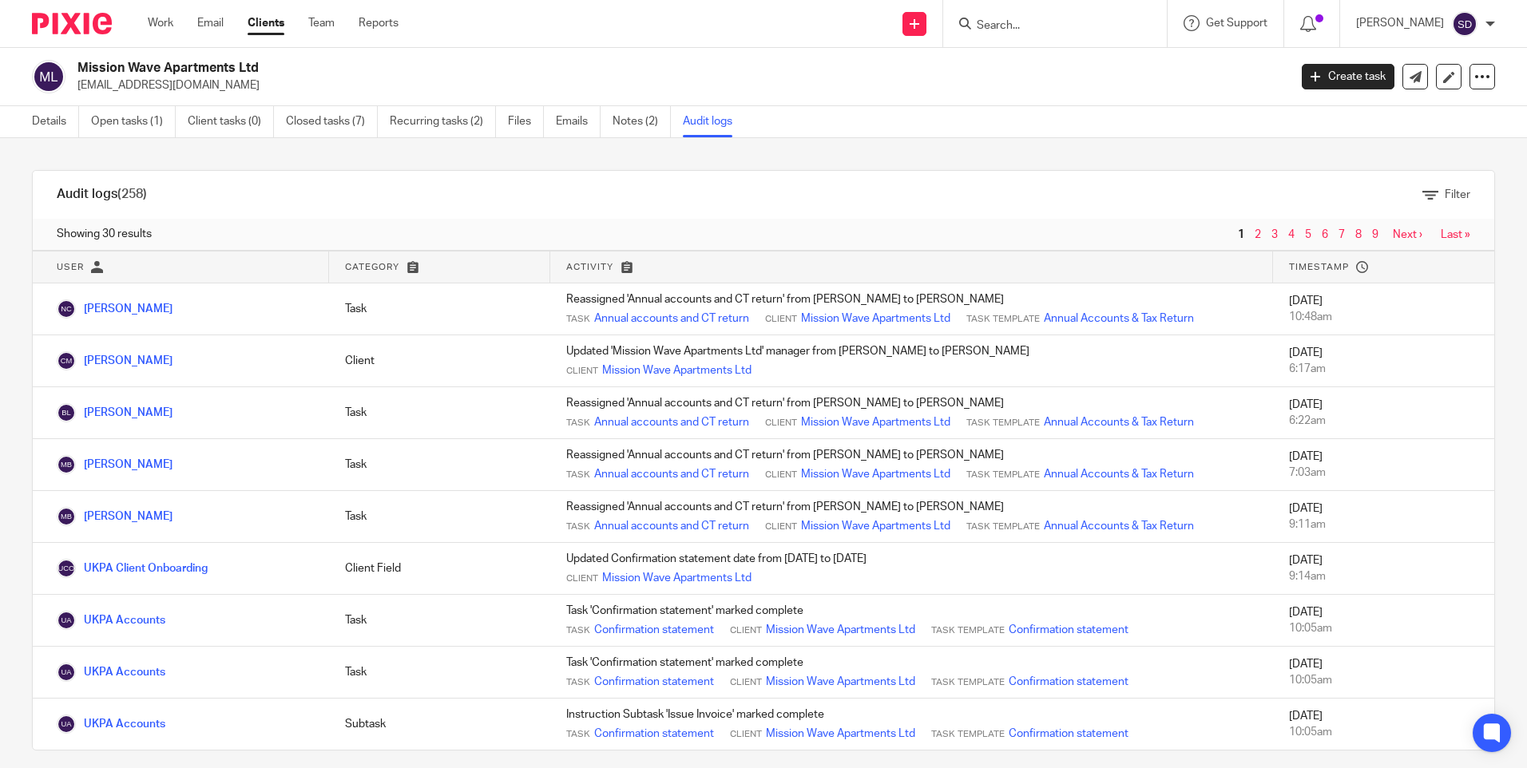 This screenshot has width=1527, height=768. What do you see at coordinates (1352, 235) in the screenshot?
I see `nav: pager` at bounding box center [1352, 235].